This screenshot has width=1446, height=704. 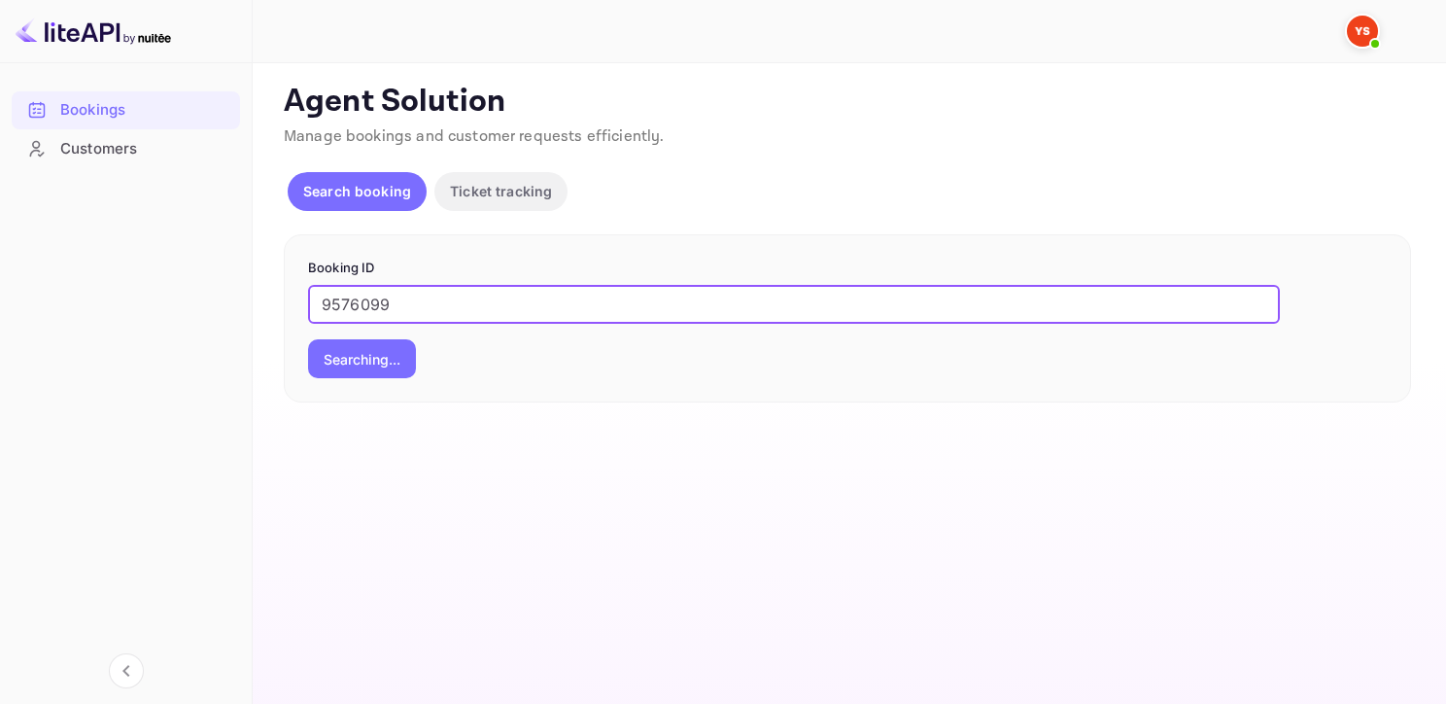 What do you see at coordinates (1362, 31) in the screenshot?
I see `img: Yandex Support` at bounding box center [1362, 31].